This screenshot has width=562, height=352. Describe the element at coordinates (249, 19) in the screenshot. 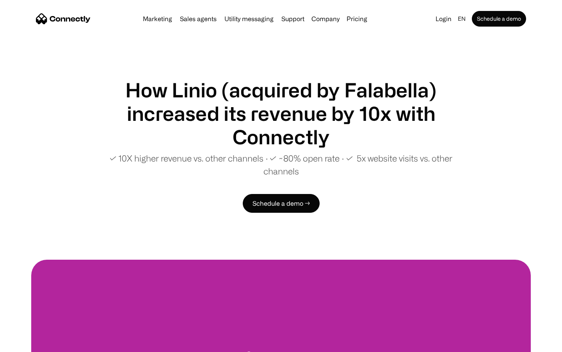

I see `a: Utility messaging` at that location.